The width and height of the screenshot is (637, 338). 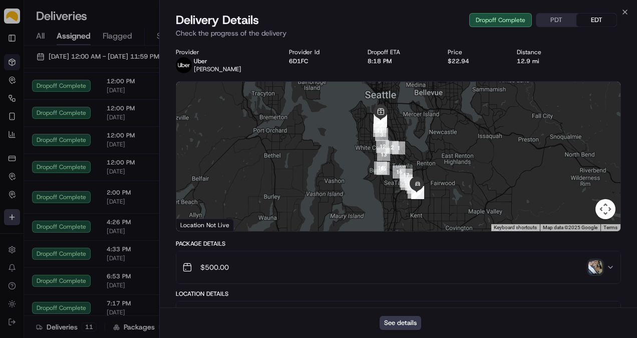 What do you see at coordinates (184, 65) in the screenshot?
I see `img: uber-new-logo.jpeg` at bounding box center [184, 65].